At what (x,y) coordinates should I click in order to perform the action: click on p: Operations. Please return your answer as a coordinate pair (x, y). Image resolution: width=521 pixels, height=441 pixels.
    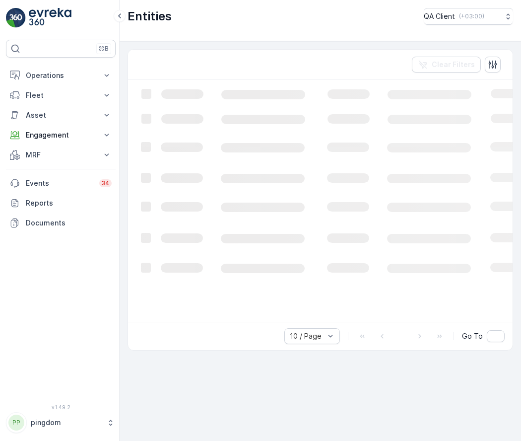
    Looking at the image, I should click on (61, 75).